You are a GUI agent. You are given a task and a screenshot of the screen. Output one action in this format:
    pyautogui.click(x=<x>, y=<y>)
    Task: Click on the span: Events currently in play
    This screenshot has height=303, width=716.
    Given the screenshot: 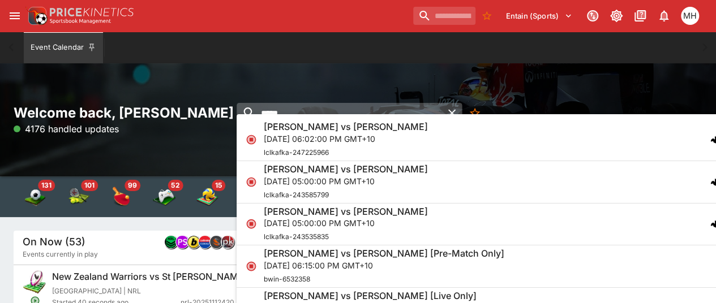 What is the action you would take?
    pyautogui.click(x=60, y=255)
    